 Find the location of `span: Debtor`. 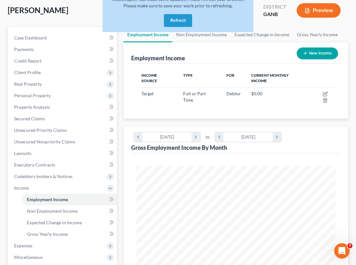

span: Debtor is located at coordinates (233, 93).